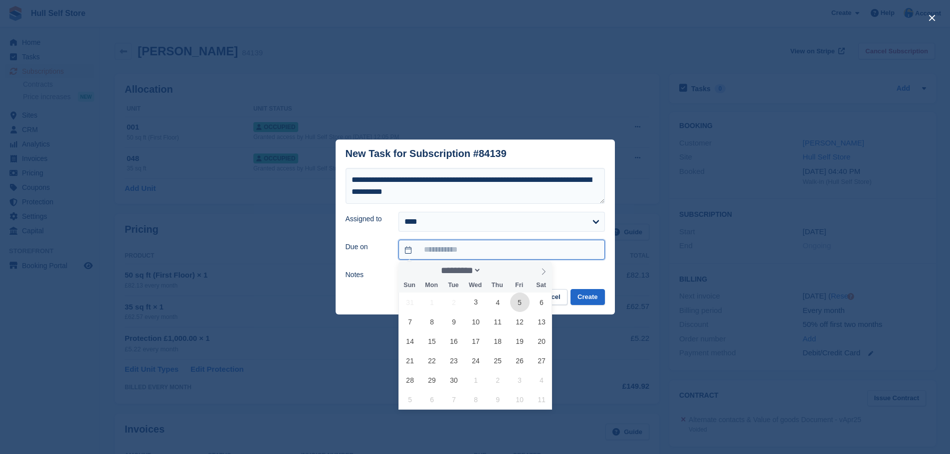 The width and height of the screenshot is (950, 454). What do you see at coordinates (454, 322) in the screenshot?
I see `span: September 9, 2025` at bounding box center [454, 322].